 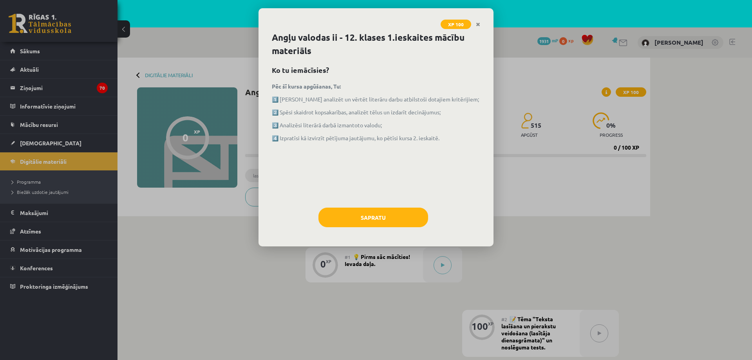 I want to click on strong: Pēc šī kursa apgūšanas, Tu:, so click(x=306, y=86).